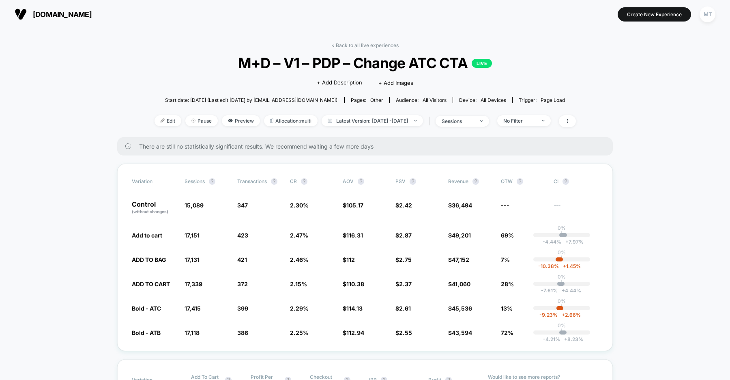 This screenshot has height=380, width=730. Describe the element at coordinates (163, 121) in the screenshot. I see `img: edit` at that location.